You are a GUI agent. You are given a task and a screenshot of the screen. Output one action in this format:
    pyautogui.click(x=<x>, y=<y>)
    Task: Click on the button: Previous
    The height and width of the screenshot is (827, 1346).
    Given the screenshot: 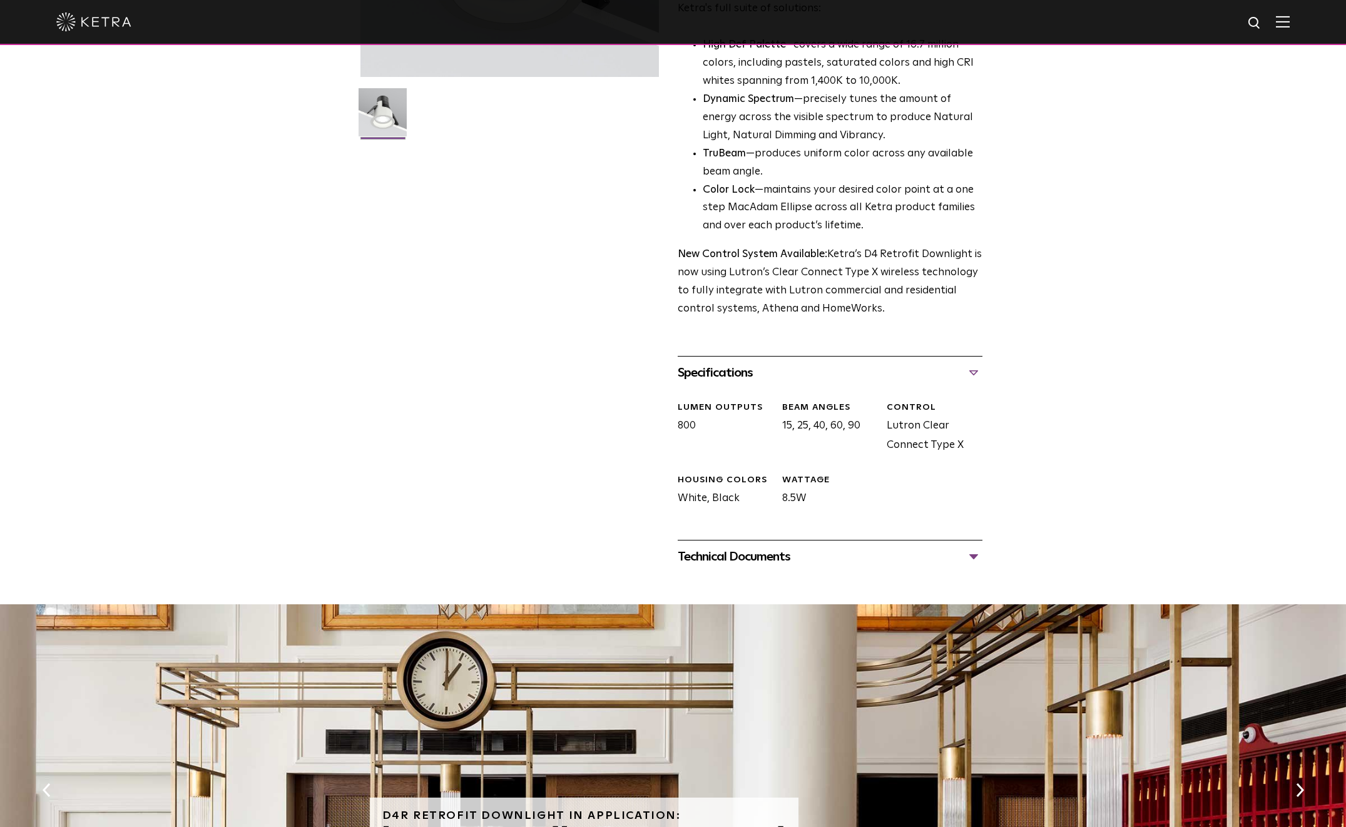 What is the action you would take?
    pyautogui.click(x=46, y=790)
    